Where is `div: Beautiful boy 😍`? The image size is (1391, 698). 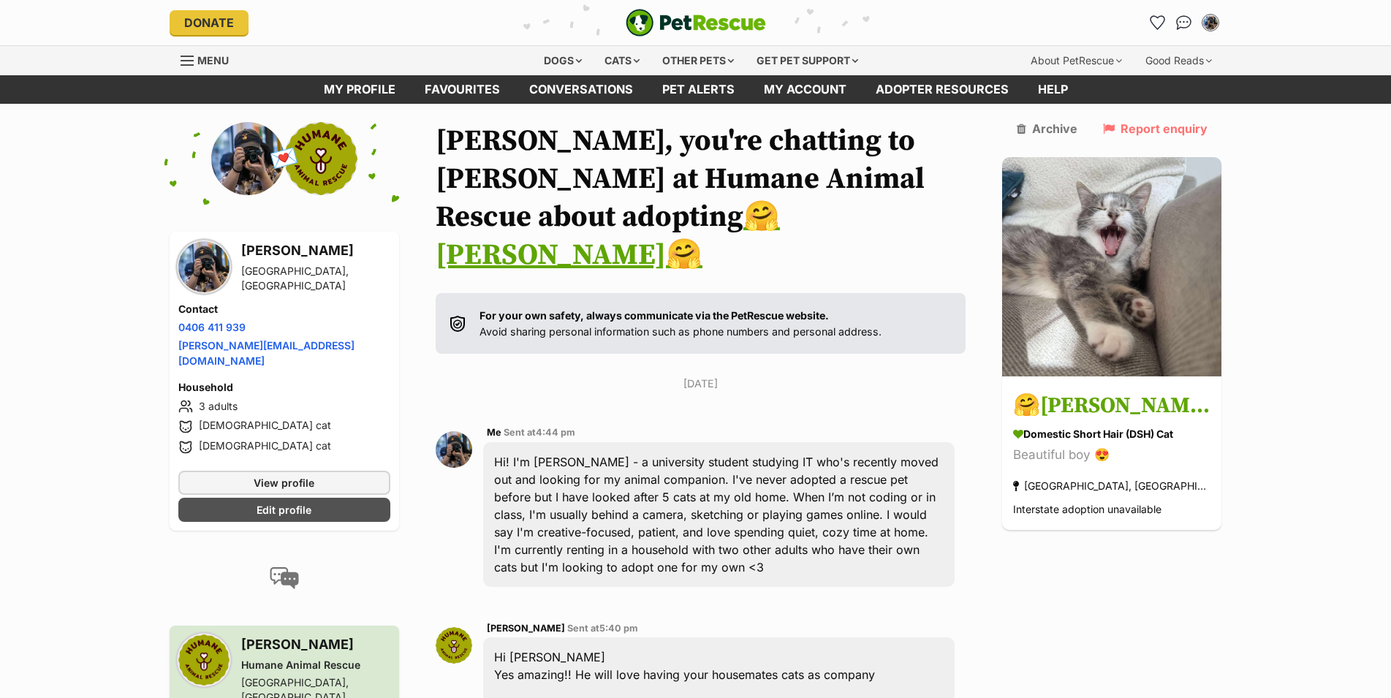 div: Beautiful boy 😍 is located at coordinates (1112, 455).